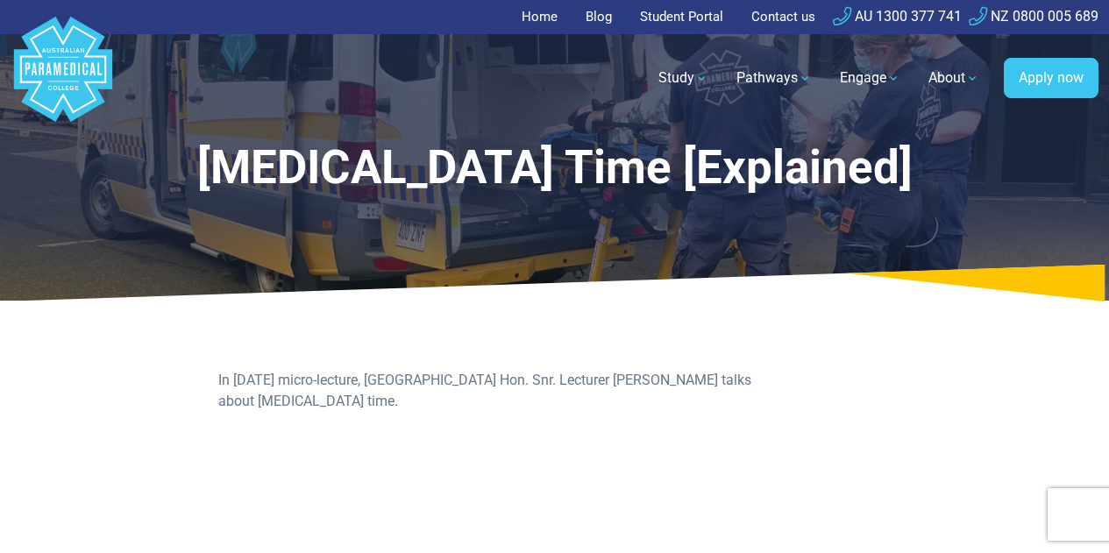  Describe the element at coordinates (1051, 78) in the screenshot. I see `a: Apply now` at that location.